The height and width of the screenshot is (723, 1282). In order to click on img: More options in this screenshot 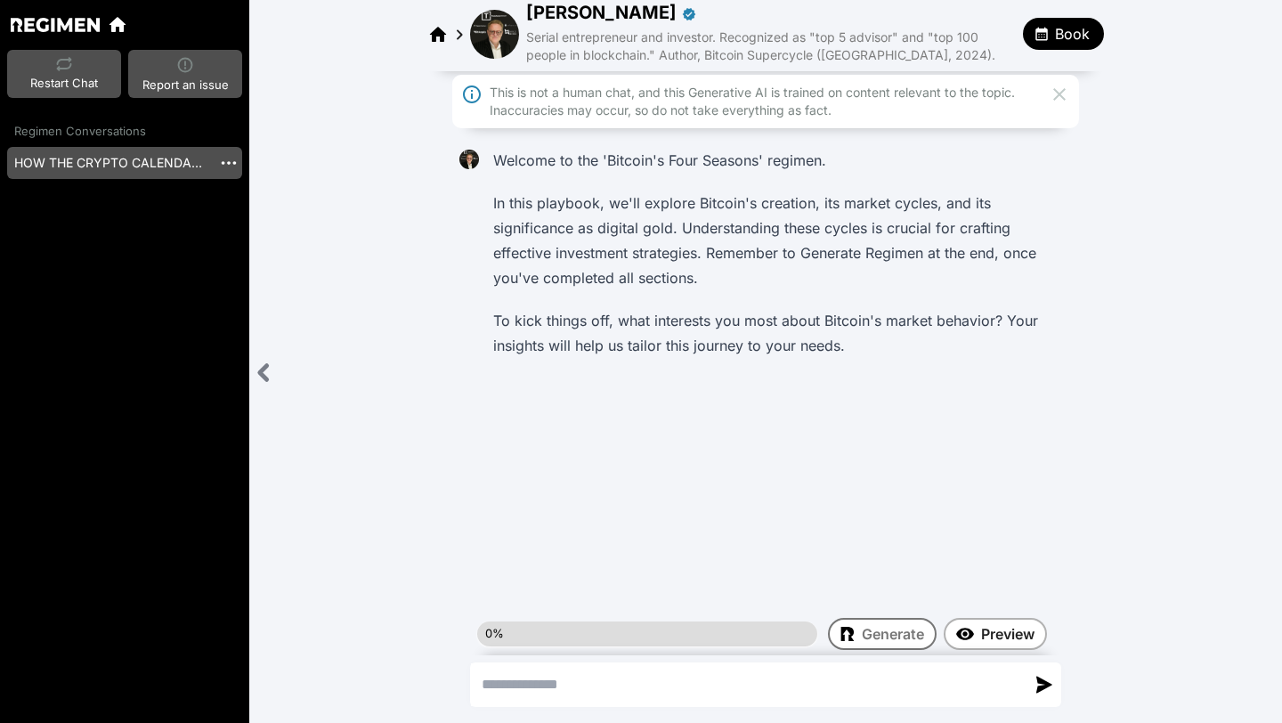, I will do `click(229, 163)`.